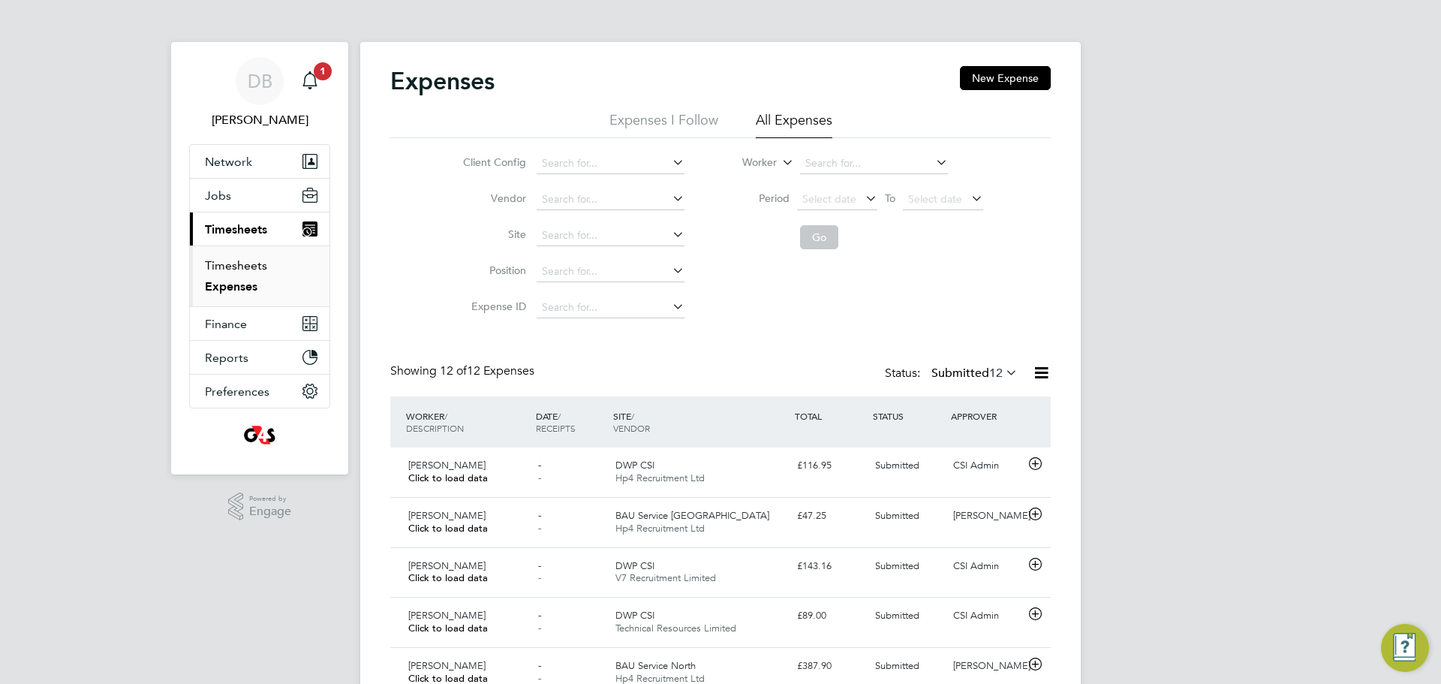 The width and height of the screenshot is (1441, 684). I want to click on span: David Bringhurst, so click(260, 120).